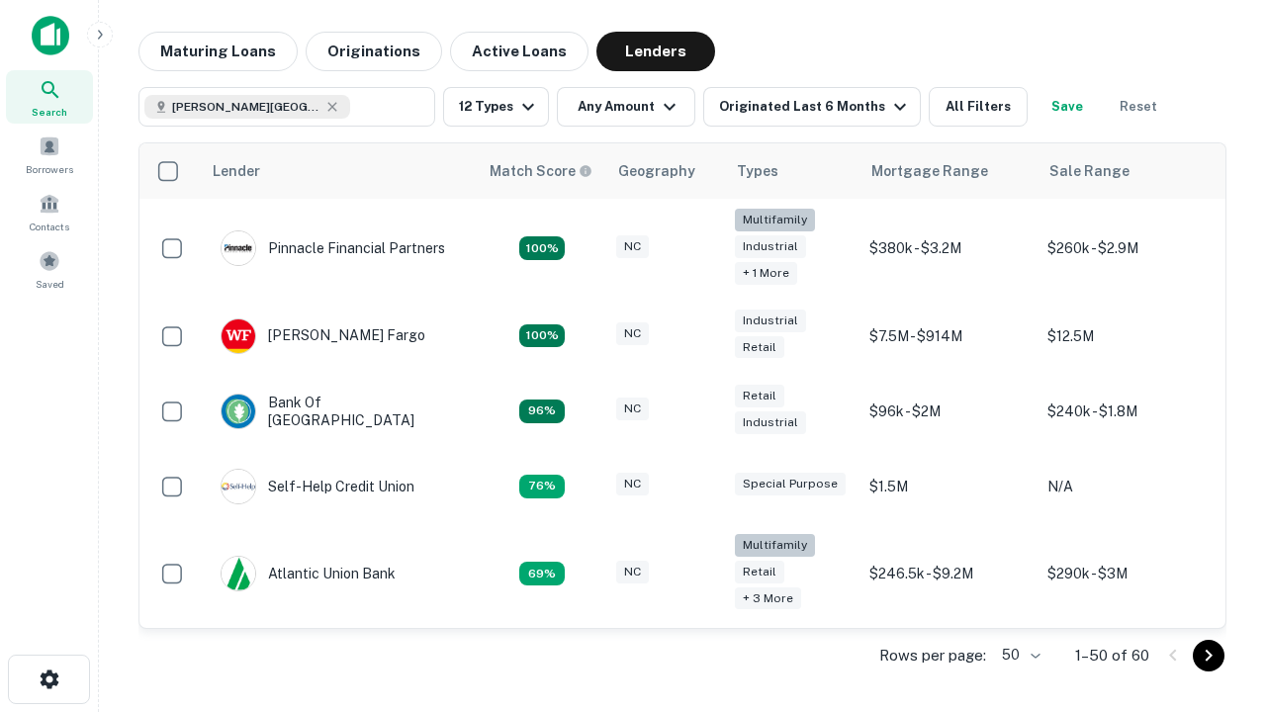 This screenshot has height=712, width=1266. I want to click on div: Matching Properties: 10, hasApolloMatch: undefined, so click(542, 573).